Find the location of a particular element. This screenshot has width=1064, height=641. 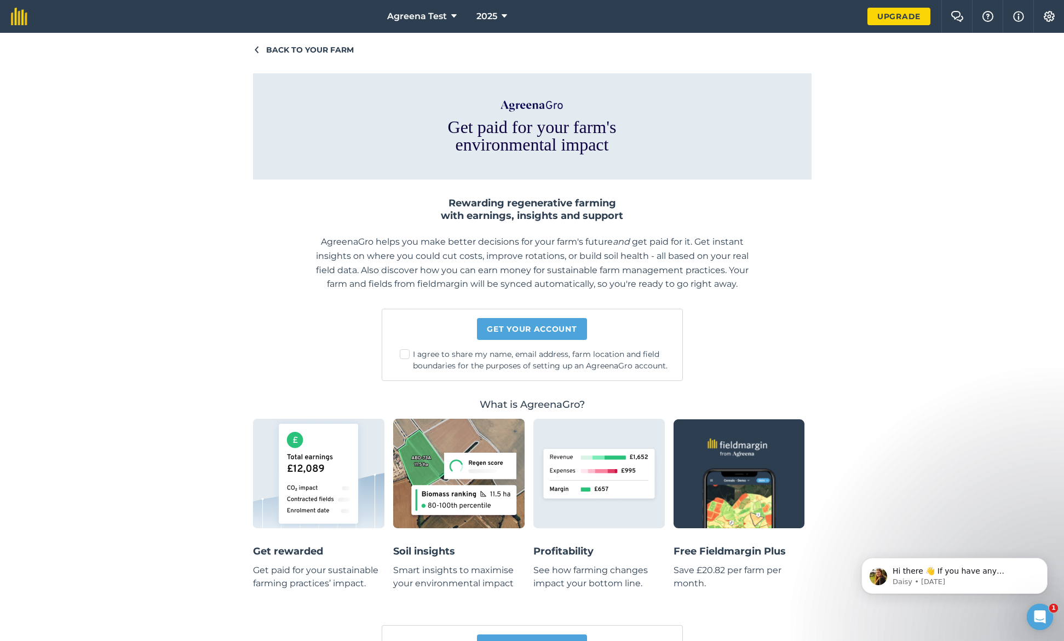

img: Graphic showing soil insights in AgreenaGro is located at coordinates (459, 474).